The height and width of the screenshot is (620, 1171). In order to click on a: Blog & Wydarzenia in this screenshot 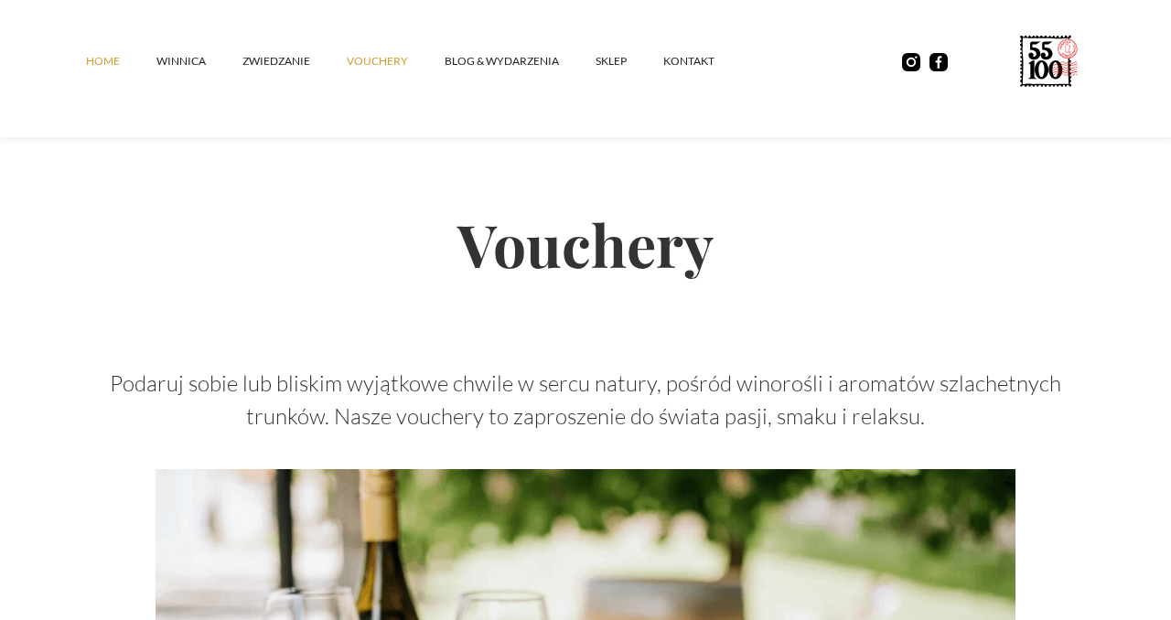, I will do `click(520, 61)`.